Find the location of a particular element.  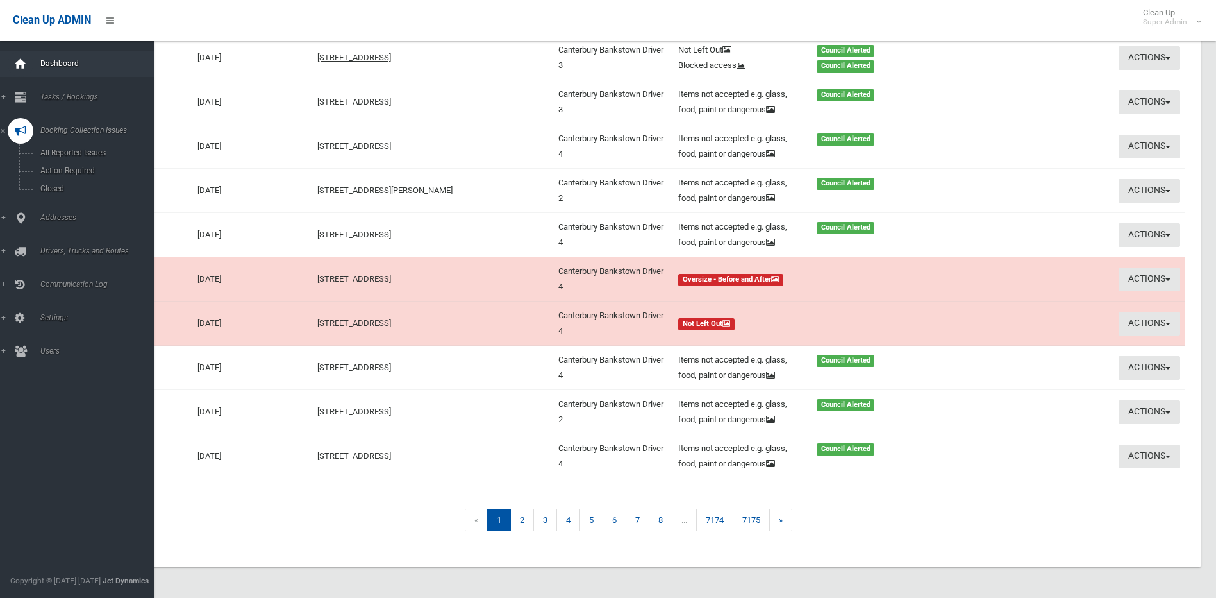

a: 3 is located at coordinates (545, 519).